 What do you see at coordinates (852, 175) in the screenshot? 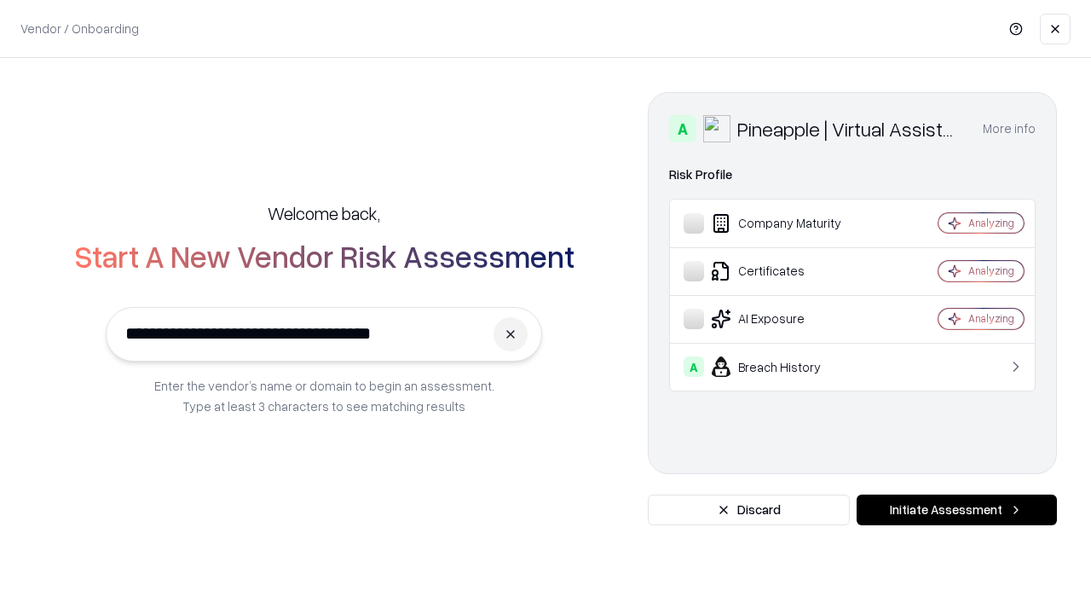
I see `div: Risk Profile` at bounding box center [852, 175].